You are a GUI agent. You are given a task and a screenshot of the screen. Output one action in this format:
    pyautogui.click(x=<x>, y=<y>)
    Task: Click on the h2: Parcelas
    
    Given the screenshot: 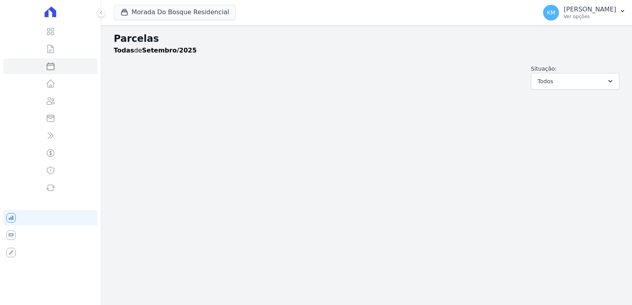 What is the action you would take?
    pyautogui.click(x=366, y=39)
    